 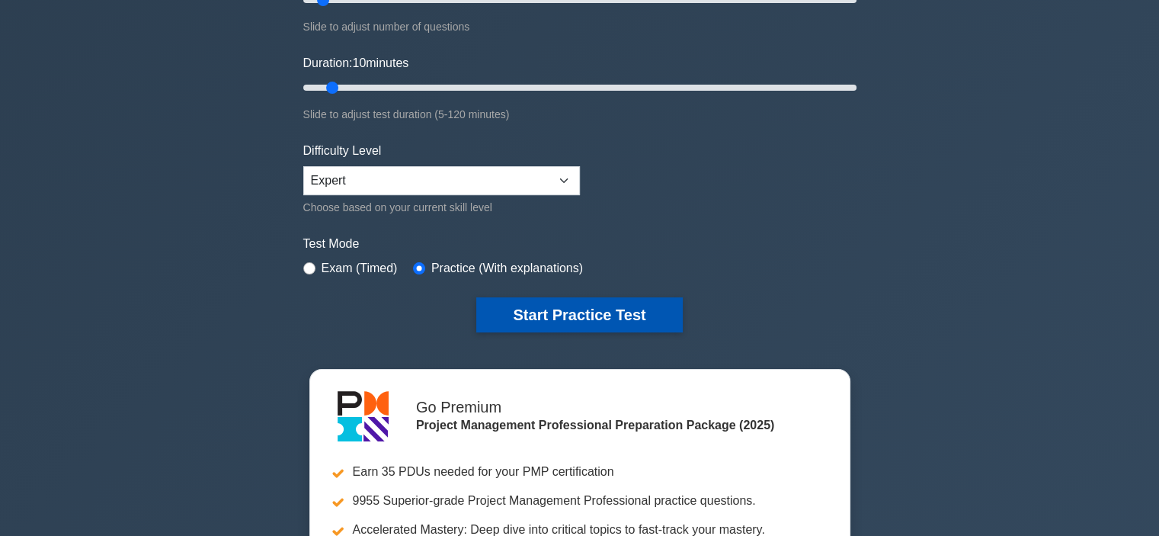 I want to click on div: Slide to adjust number of questions, so click(x=580, y=27).